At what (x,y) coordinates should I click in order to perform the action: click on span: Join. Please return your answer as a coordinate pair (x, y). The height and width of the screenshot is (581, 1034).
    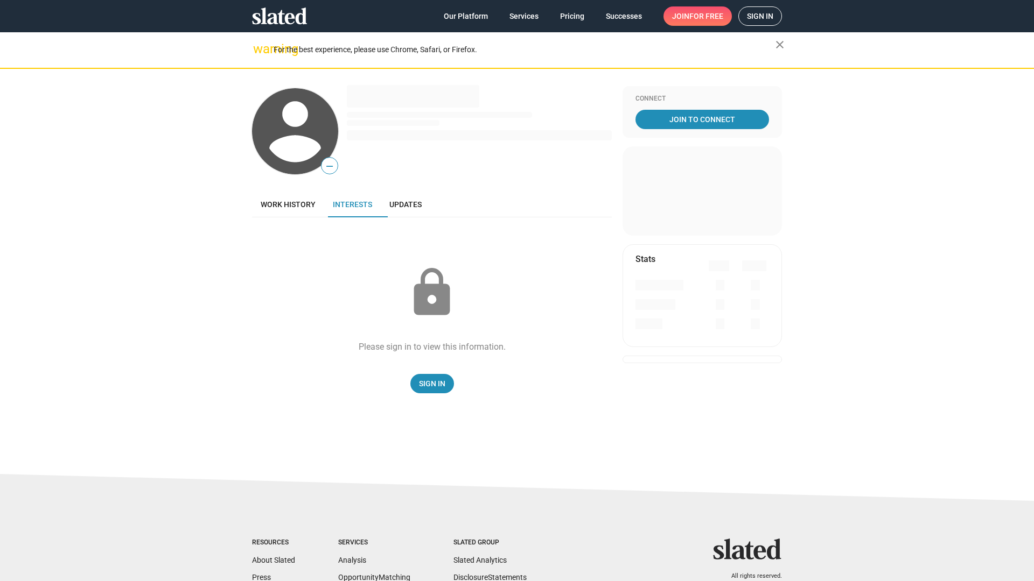
    Looking at the image, I should click on (697, 16).